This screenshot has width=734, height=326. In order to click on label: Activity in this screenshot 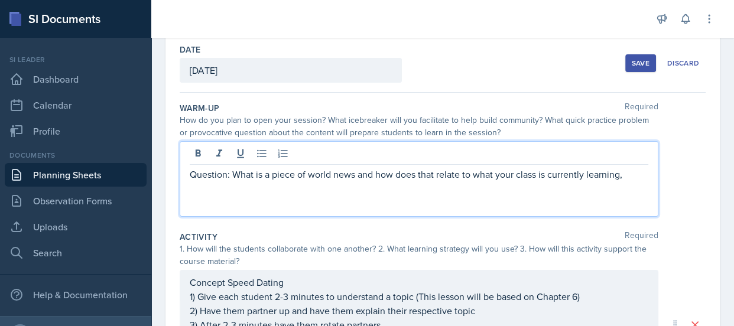, I will do `click(199, 237)`.